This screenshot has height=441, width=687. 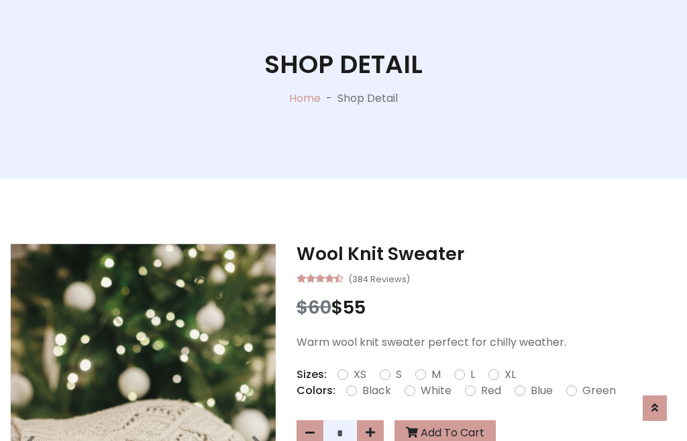 I want to click on p: Colors:, so click(x=316, y=391).